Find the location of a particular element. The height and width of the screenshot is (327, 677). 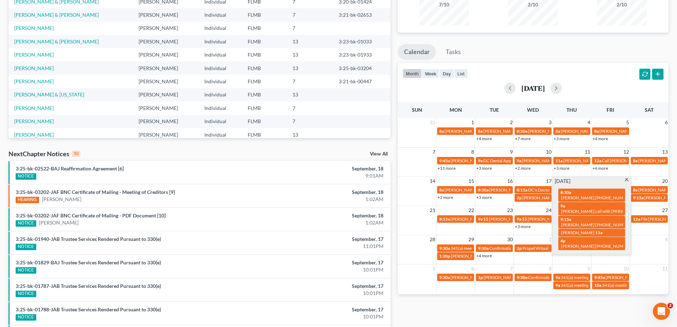

button: month is located at coordinates (412, 73).